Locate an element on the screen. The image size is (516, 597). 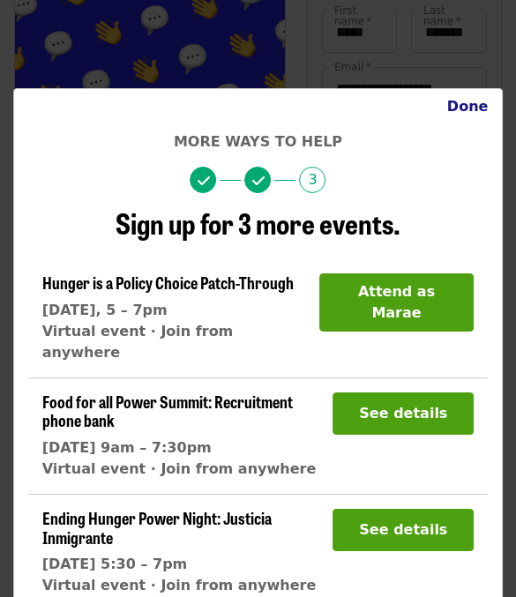
button: Attend as Marae is located at coordinates (397, 302).